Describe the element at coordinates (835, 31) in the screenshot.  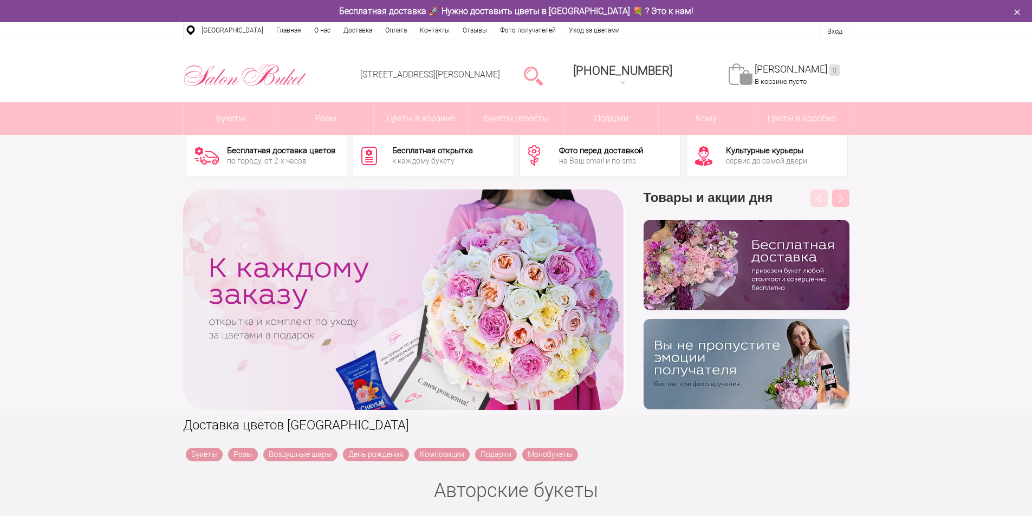
I see `a: Вход` at that location.